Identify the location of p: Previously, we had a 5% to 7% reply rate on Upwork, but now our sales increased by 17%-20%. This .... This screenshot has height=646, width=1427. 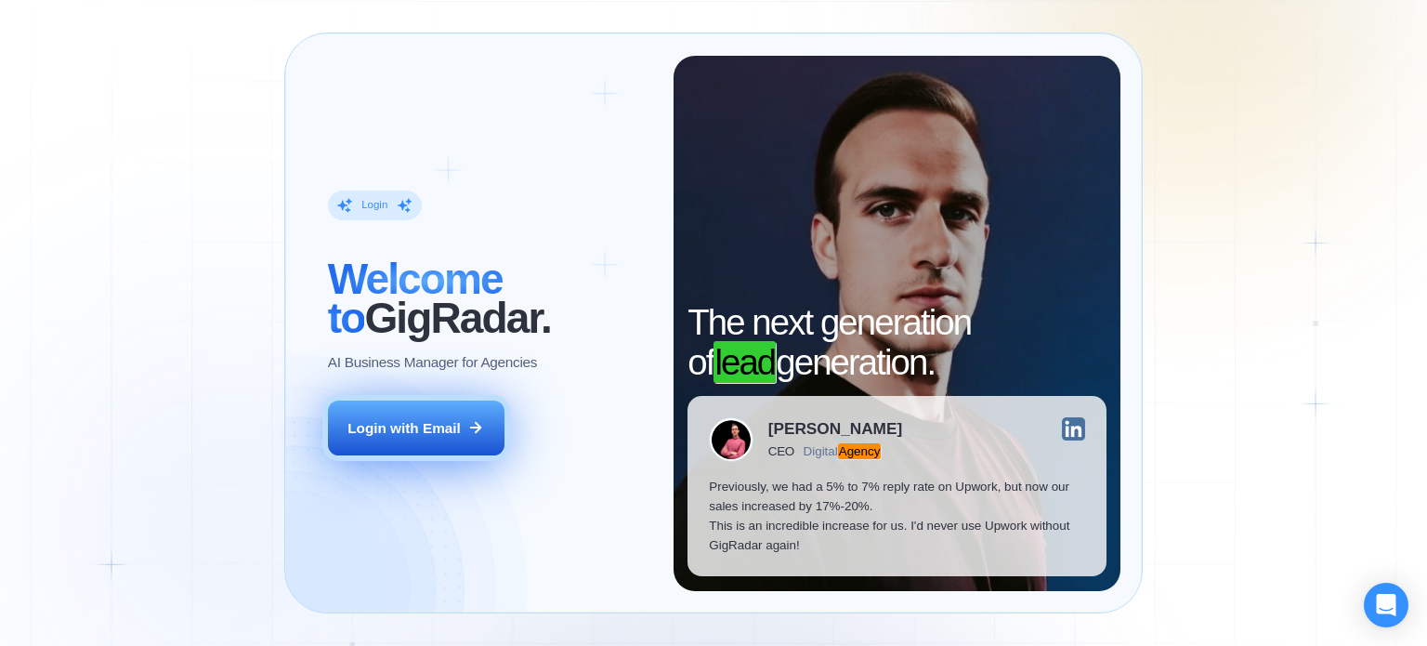
(897, 516).